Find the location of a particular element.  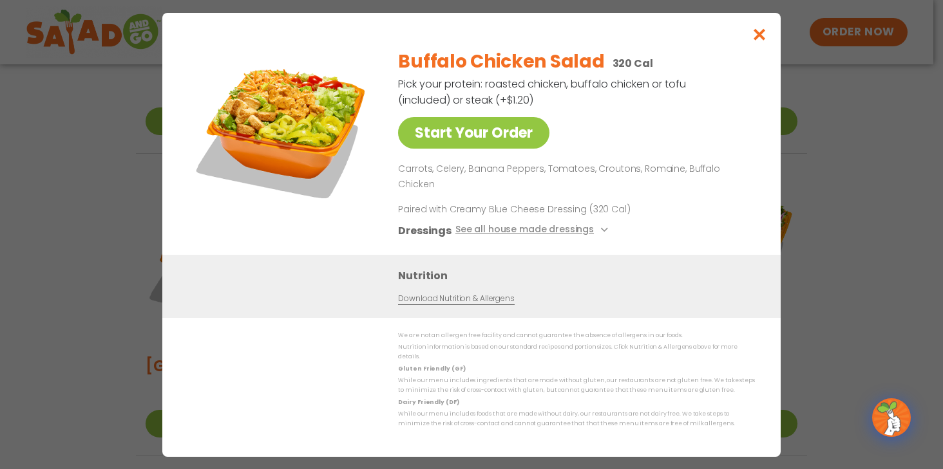

h2: Buffalo Chicken Salad is located at coordinates (501, 62).